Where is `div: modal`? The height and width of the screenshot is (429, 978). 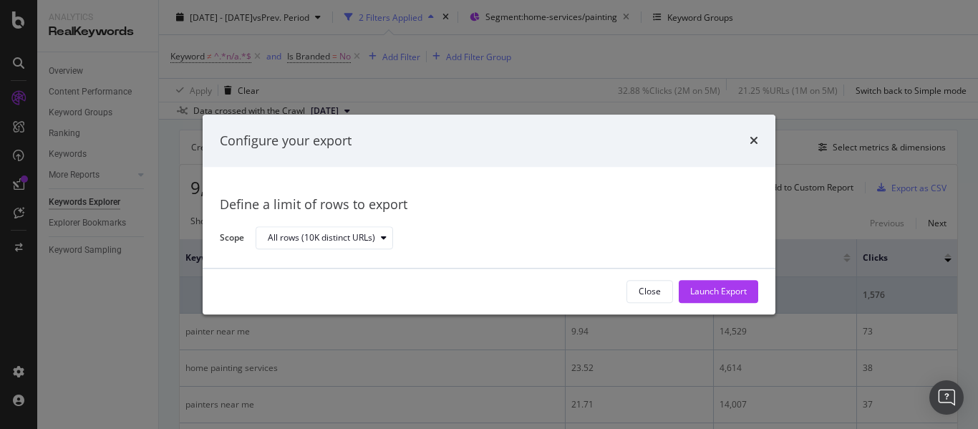
div: modal is located at coordinates (489, 214).